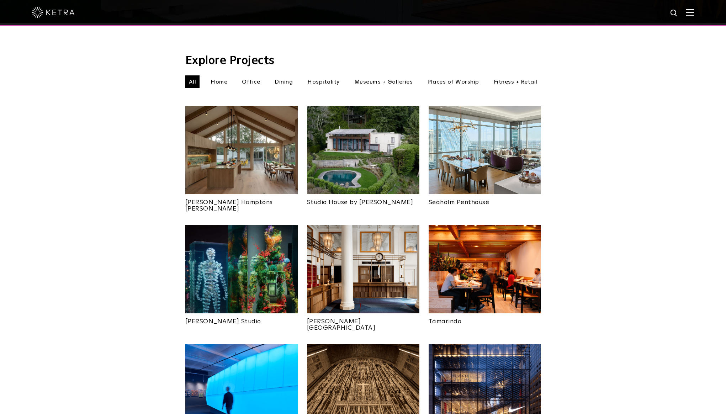 The width and height of the screenshot is (726, 414). Describe the element at coordinates (485, 319) in the screenshot. I see `a: Tamarindo` at that location.